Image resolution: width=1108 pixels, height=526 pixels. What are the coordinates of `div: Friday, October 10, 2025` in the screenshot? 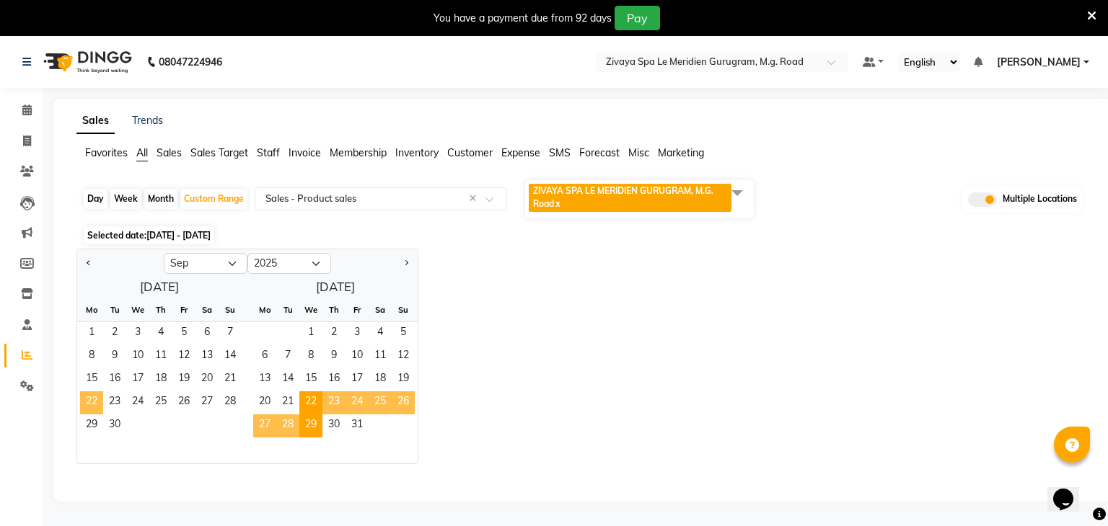 It's located at (357, 357).